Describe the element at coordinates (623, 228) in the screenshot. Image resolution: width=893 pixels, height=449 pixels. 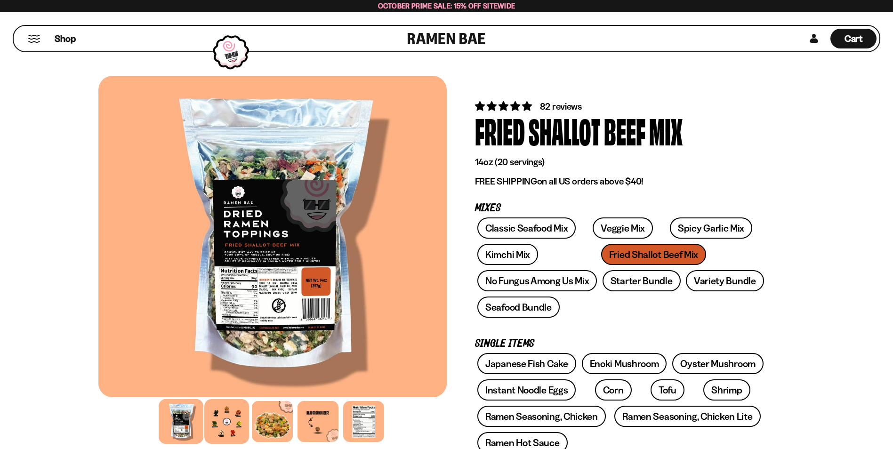
I see `a: Veggie Mix` at that location.